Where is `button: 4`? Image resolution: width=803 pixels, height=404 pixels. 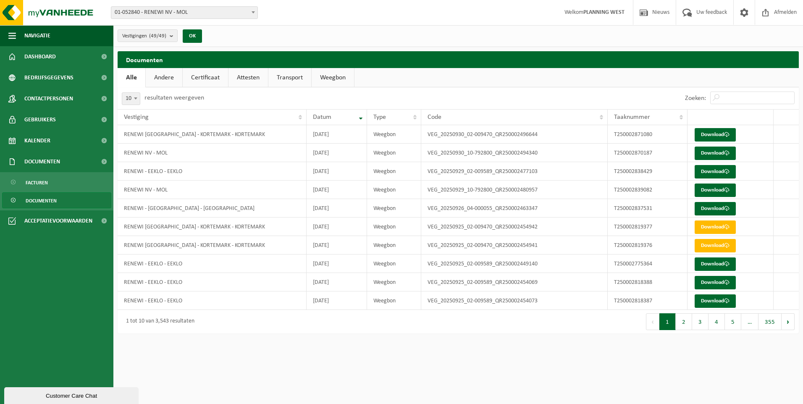
button: 4 is located at coordinates (717, 322).